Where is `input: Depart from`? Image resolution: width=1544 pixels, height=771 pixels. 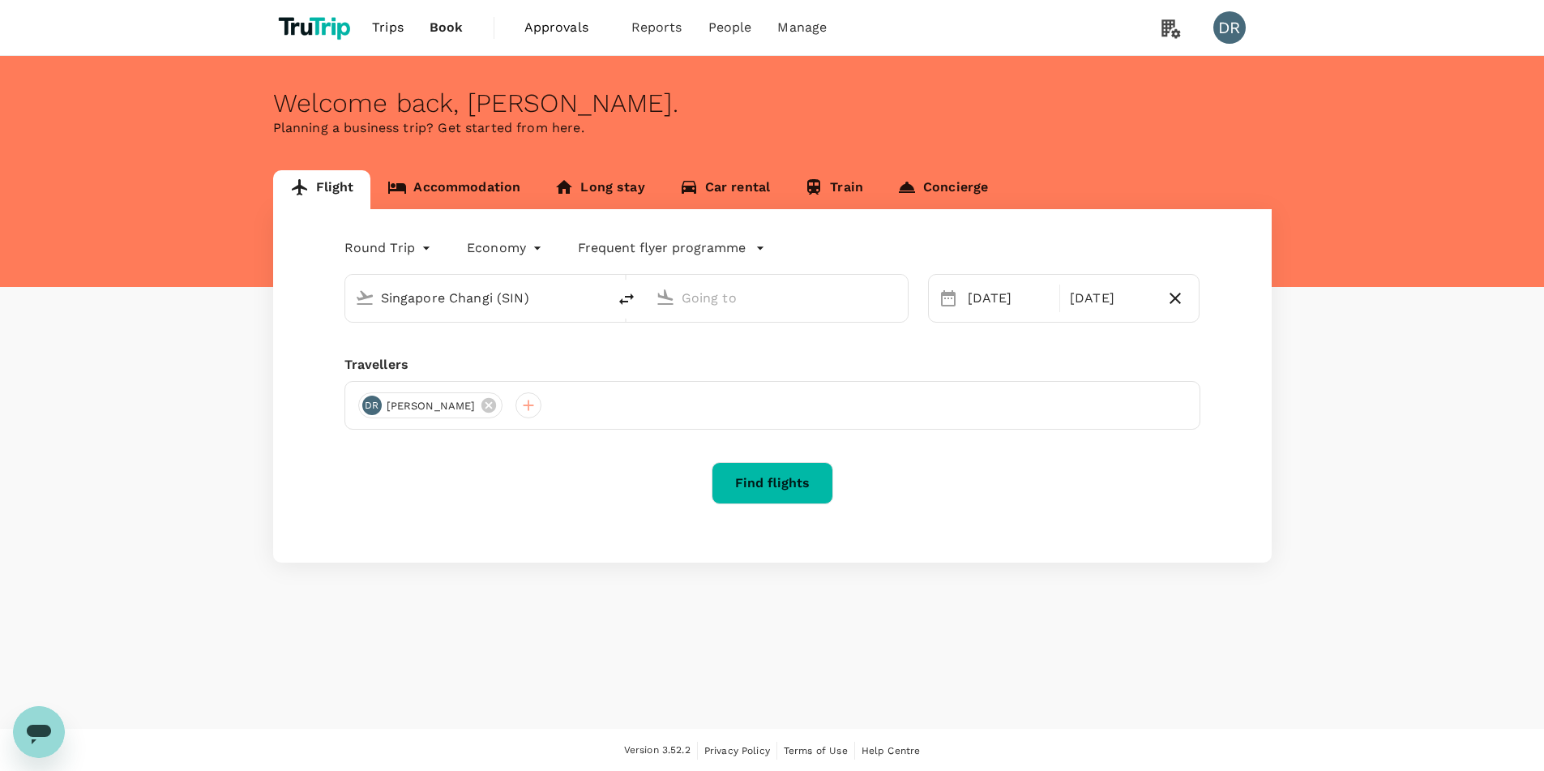
input: Depart from is located at coordinates (477, 297).